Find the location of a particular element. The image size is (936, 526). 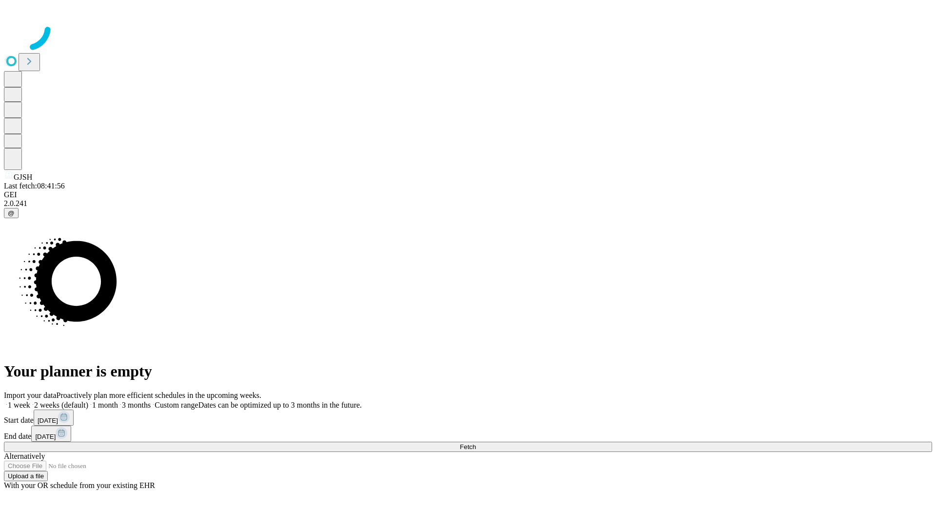

span: 1 week is located at coordinates (19, 405).